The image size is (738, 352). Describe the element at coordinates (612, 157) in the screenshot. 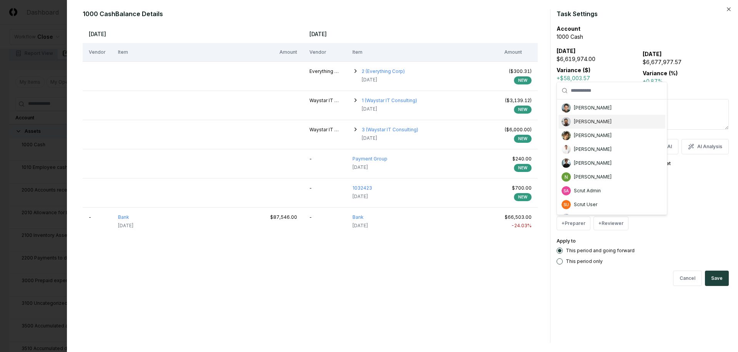

I see `div: Suggestions` at that location.